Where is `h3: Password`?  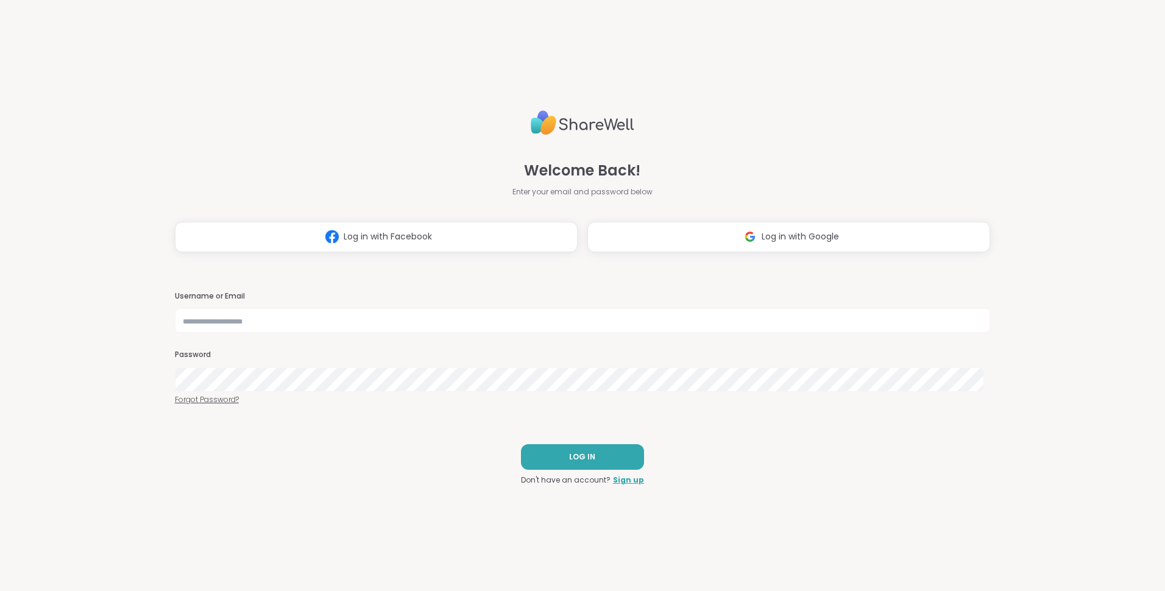
h3: Password is located at coordinates (582, 354).